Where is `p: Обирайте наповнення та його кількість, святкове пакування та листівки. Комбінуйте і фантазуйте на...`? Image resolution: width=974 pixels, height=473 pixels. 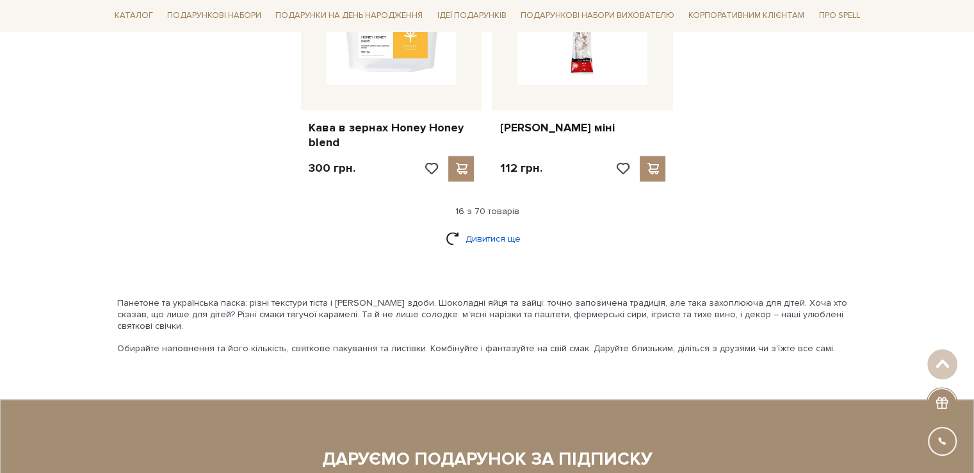 p: Обирайте наповнення та його кількість, святкове пакування та листівки. Комбінуйте і фантазуйте на... is located at coordinates (488, 349).